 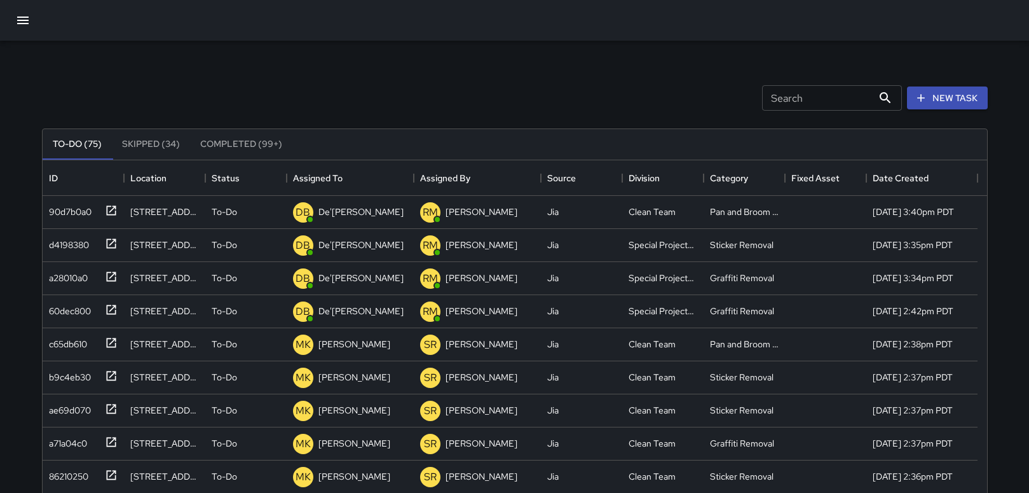 What do you see at coordinates (165, 245) in the screenshot?
I see `div: 600 Market Street` at bounding box center [165, 245].